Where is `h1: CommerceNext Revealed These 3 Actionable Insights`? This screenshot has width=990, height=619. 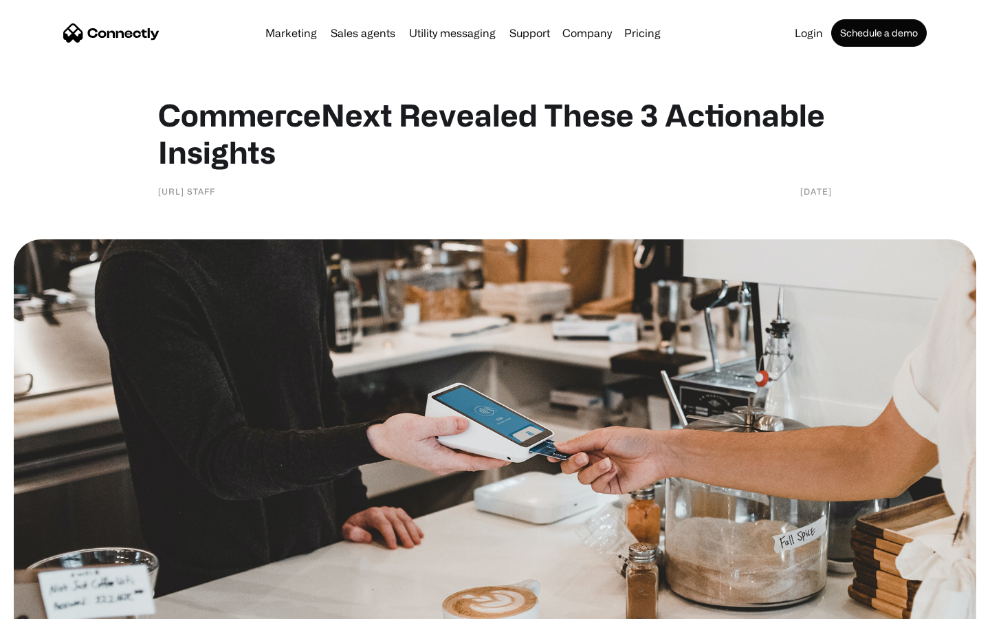 h1: CommerceNext Revealed These 3 Actionable Insights is located at coordinates (495, 133).